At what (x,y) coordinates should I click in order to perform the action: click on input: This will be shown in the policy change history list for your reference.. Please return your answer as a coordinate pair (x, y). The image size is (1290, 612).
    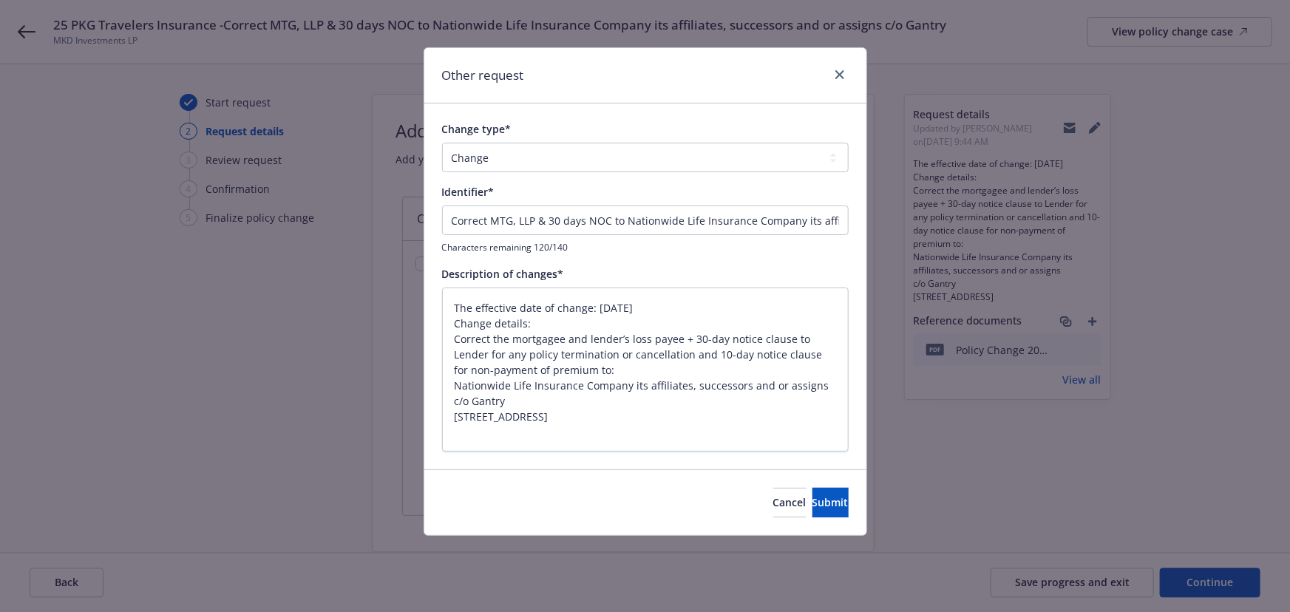
    Looking at the image, I should click on (646, 220).